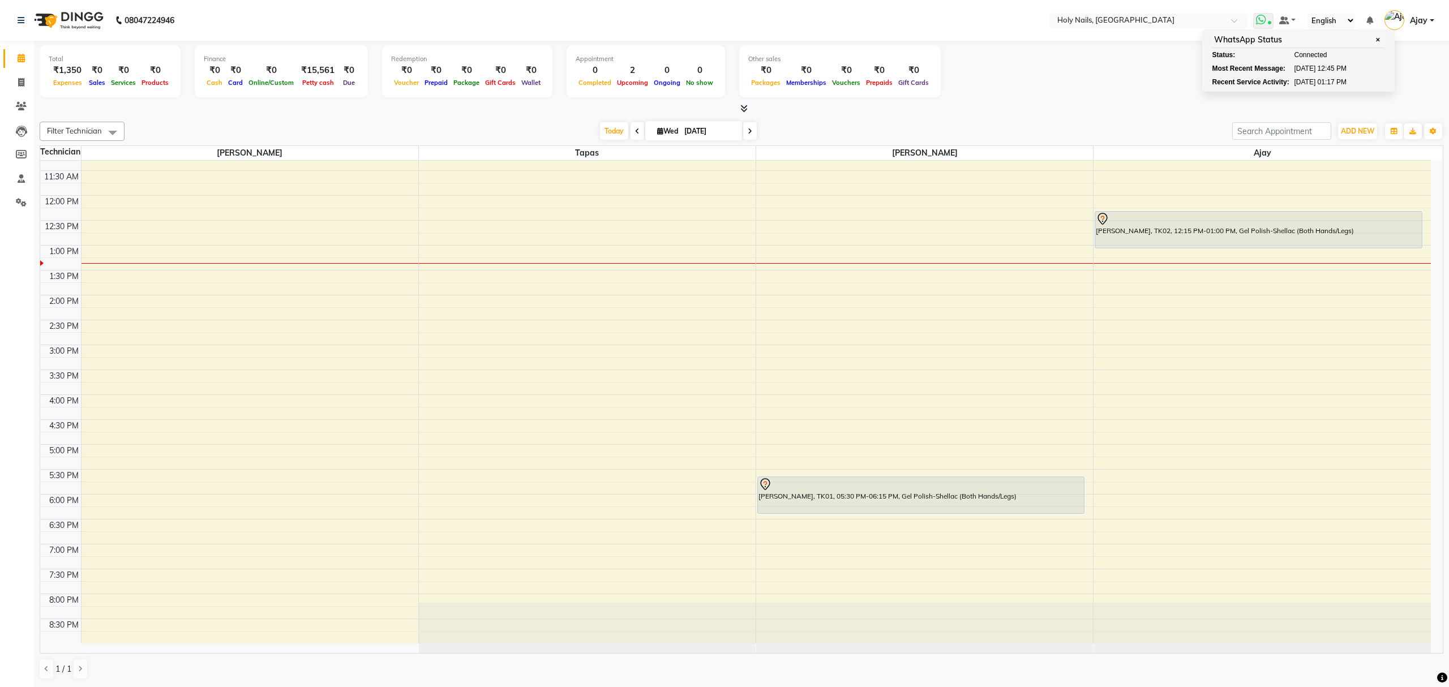 This screenshot has width=1449, height=687. What do you see at coordinates (64, 525) in the screenshot?
I see `div: 6:30 PM` at bounding box center [64, 525].